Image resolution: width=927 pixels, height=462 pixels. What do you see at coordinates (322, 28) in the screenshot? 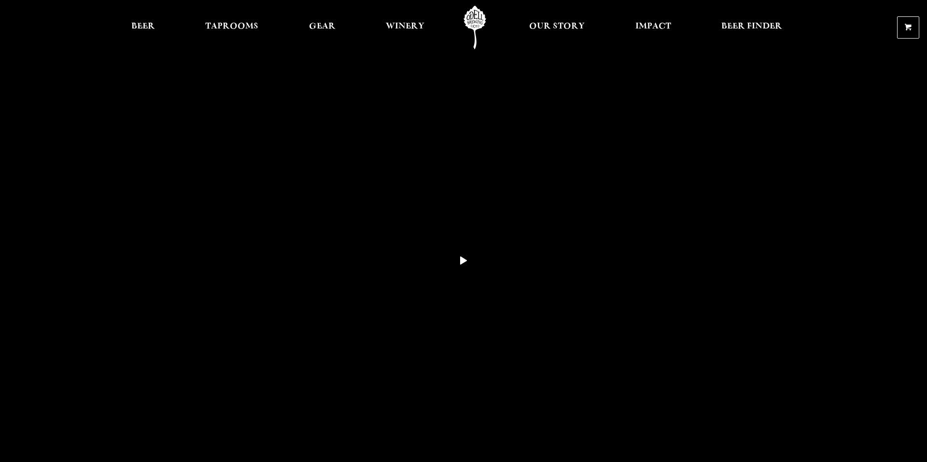
I see `a: Gear` at bounding box center [322, 28].